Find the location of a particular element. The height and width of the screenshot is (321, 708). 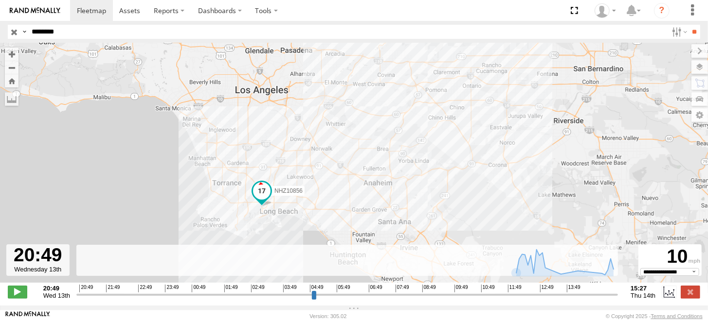

label: Search Query is located at coordinates (24, 32).